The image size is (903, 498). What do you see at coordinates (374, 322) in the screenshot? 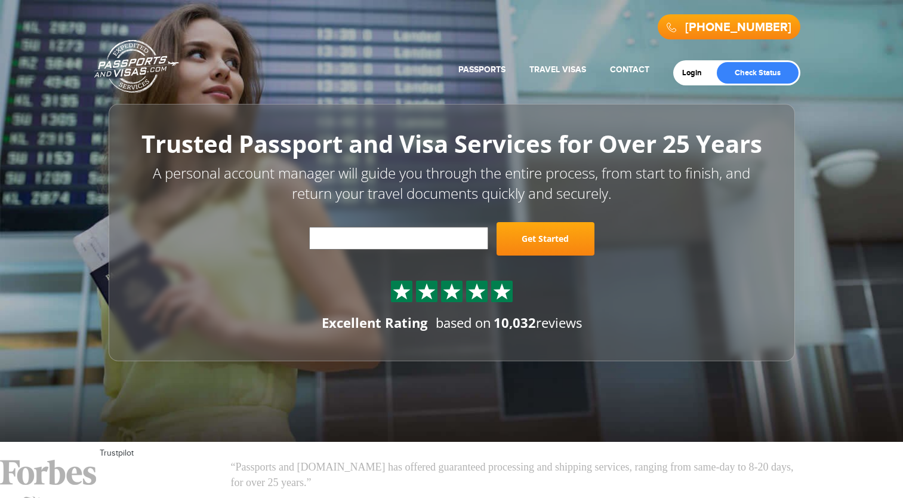
I see `div: Excellent Rating` at bounding box center [374, 322].